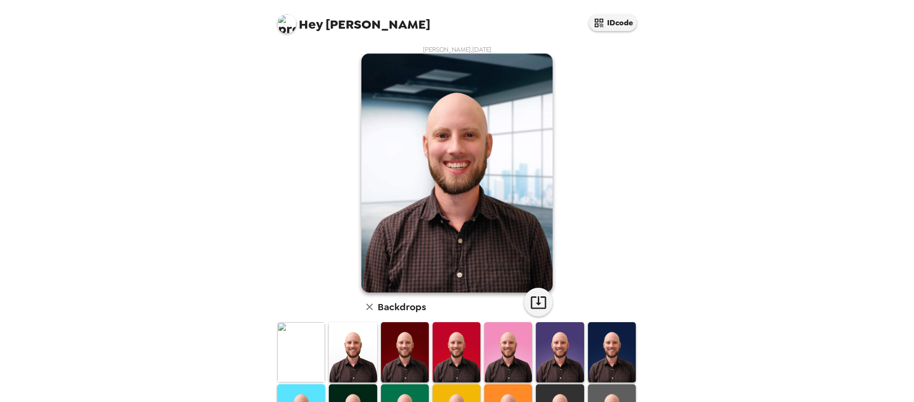 The width and height of the screenshot is (914, 402). Describe the element at coordinates (311, 24) in the screenshot. I see `span: Hey` at that location.